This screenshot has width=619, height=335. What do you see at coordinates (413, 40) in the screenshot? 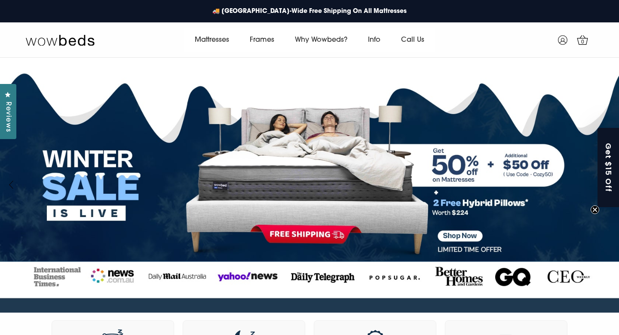
I see `a: Call Us` at bounding box center [413, 40].